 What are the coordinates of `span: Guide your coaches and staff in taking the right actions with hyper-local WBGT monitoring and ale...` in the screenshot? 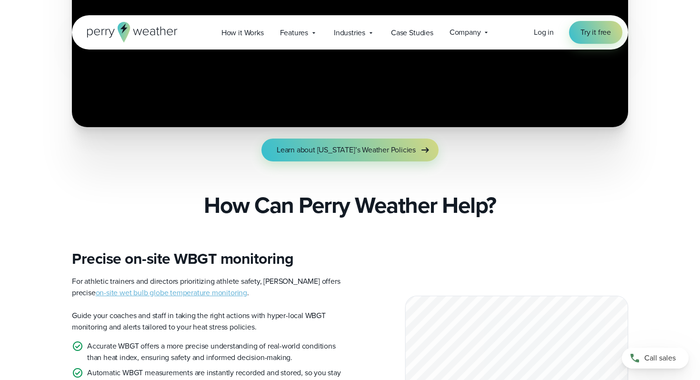 It's located at (198, 321).